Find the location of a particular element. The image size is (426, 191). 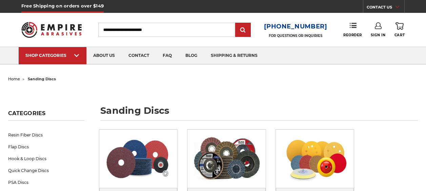

a: Quick Change Discs is located at coordinates (46, 170).